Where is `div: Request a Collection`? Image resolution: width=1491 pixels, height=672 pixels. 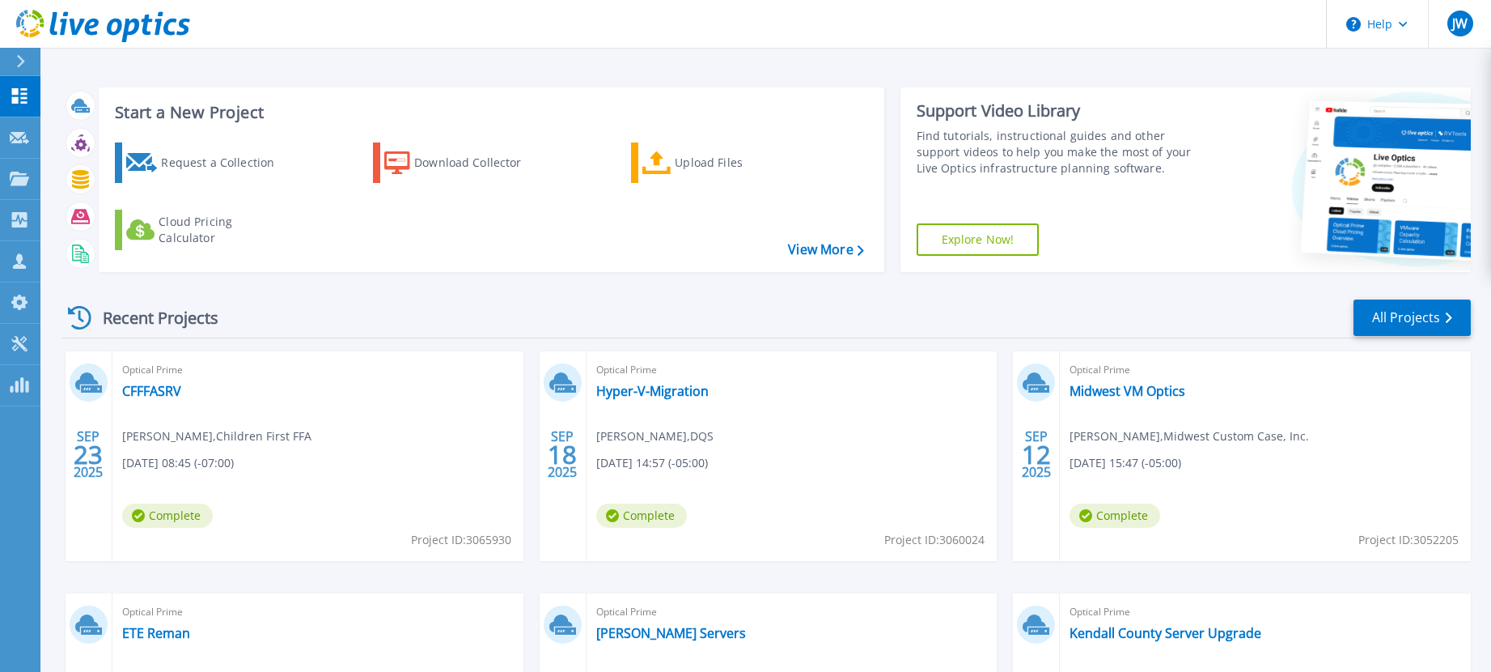 div: Request a Collection is located at coordinates (226, 163).